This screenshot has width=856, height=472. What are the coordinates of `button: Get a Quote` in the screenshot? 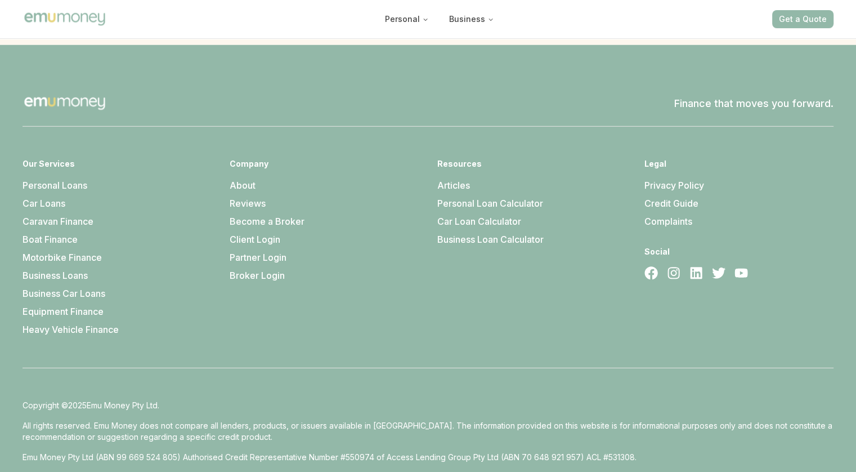 It's located at (803, 19).